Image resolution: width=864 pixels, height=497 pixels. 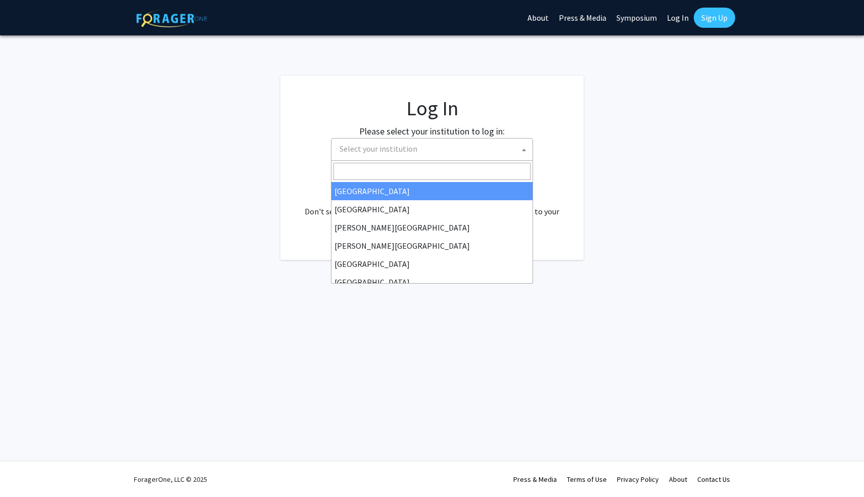 What do you see at coordinates (713, 479) in the screenshot?
I see `a: Contact Us` at bounding box center [713, 479].